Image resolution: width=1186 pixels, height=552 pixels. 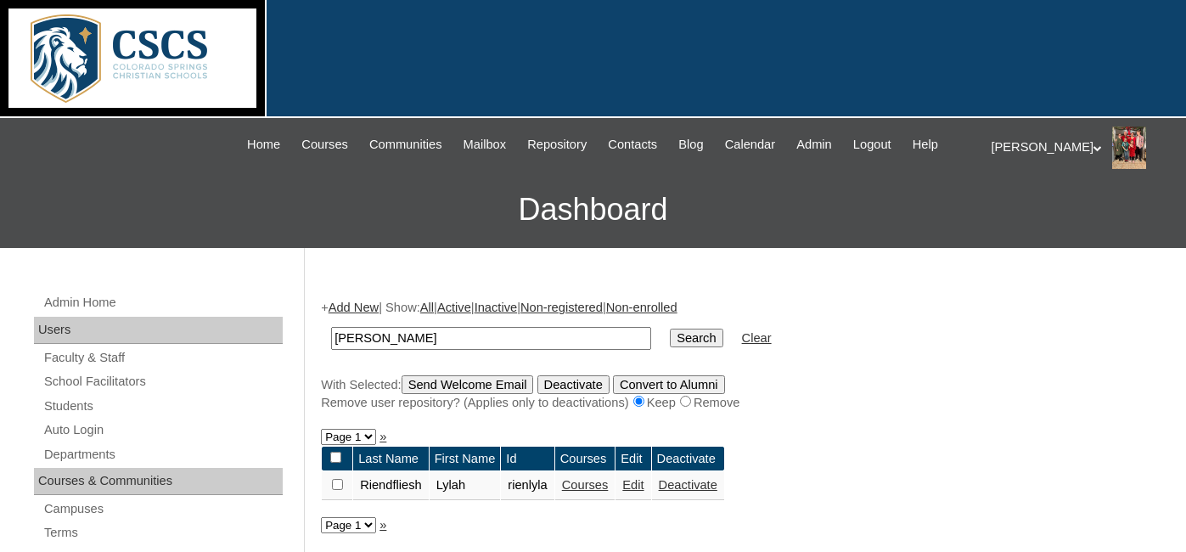 What do you see at coordinates (427, 307) in the screenshot?
I see `a: All` at bounding box center [427, 307].